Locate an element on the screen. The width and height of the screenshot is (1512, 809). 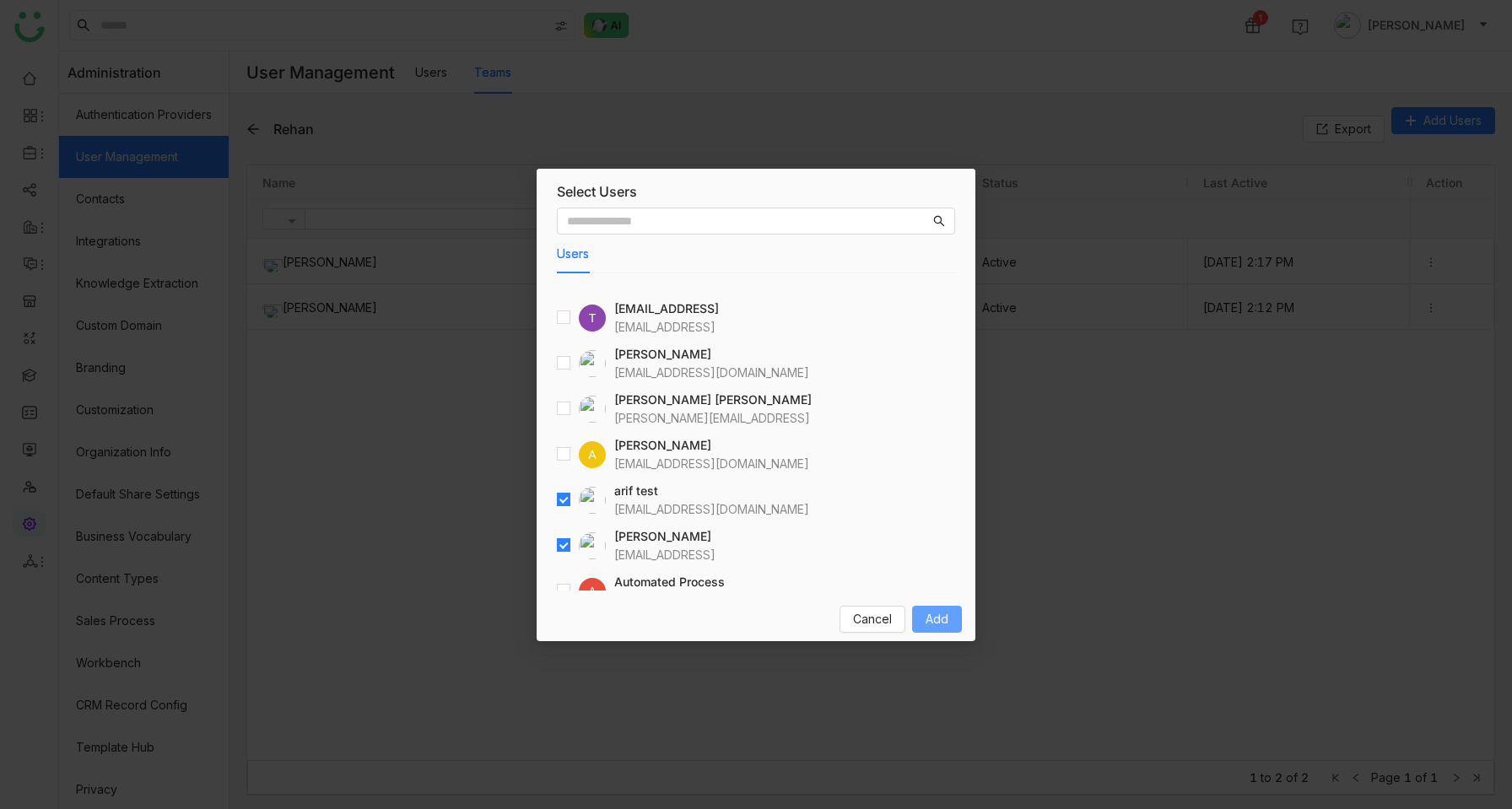
h4: Automated Process is located at coordinates (704, 582).